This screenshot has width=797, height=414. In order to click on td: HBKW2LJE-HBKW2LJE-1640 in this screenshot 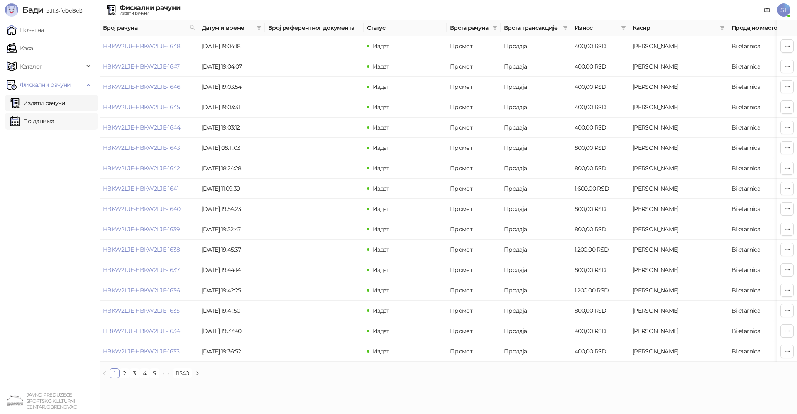, I will do `click(149, 209)`.